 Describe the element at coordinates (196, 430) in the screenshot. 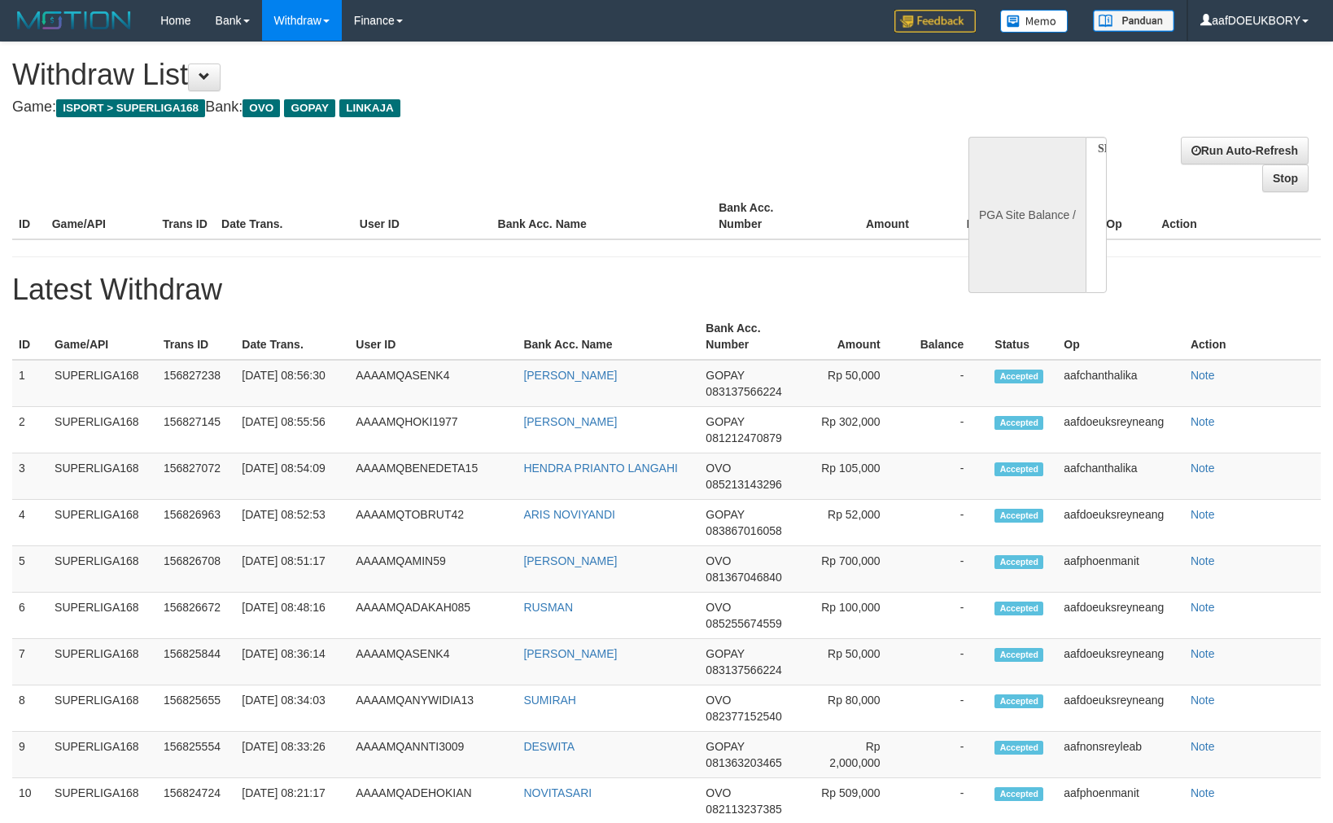

I see `td: 156827145` at that location.